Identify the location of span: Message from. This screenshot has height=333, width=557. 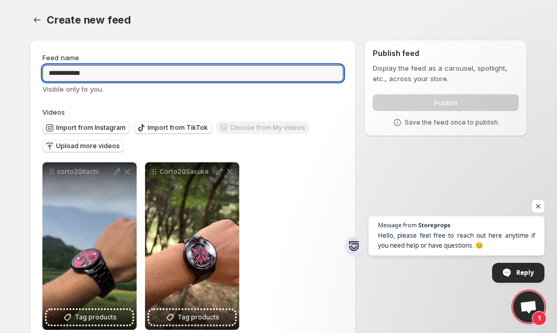
(398, 225).